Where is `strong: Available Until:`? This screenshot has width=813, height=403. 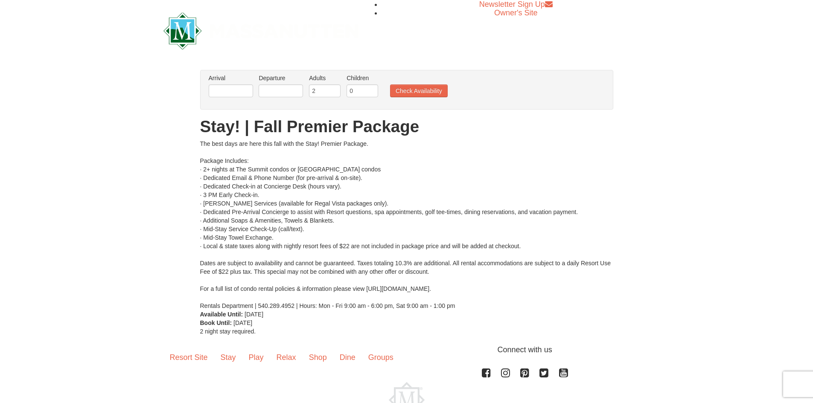 strong: Available Until: is located at coordinates (221, 315).